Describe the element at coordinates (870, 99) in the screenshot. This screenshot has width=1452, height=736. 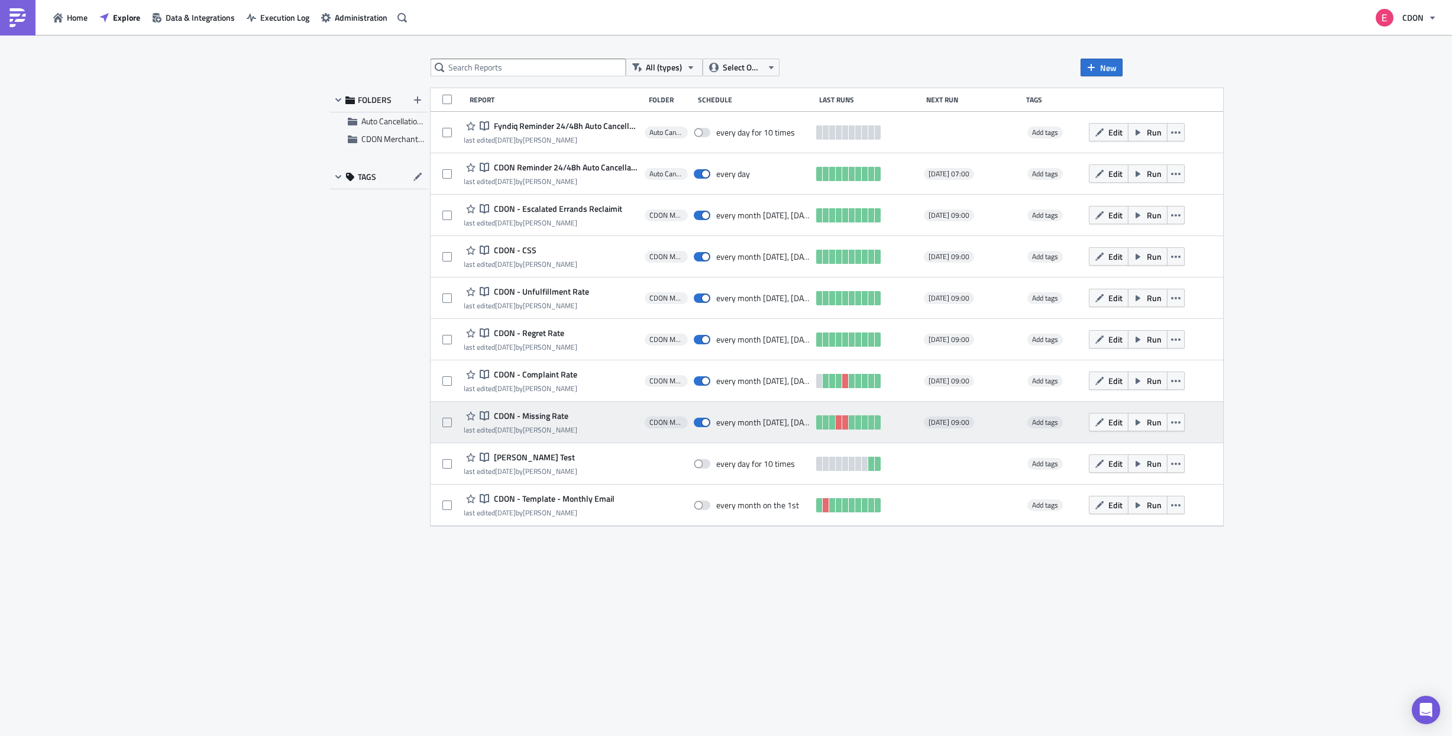
I see `div: Last Runs` at that location.